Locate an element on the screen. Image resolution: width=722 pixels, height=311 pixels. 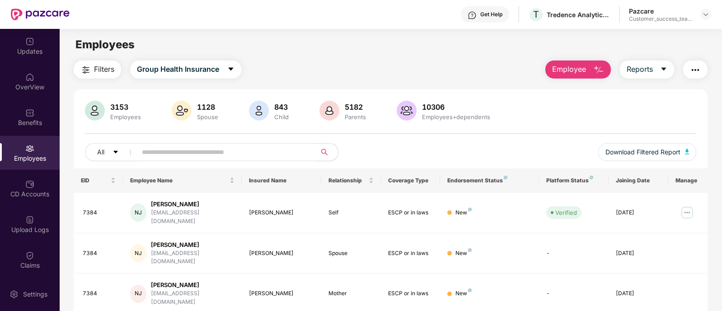
span: Filters is located at coordinates (104, 69).